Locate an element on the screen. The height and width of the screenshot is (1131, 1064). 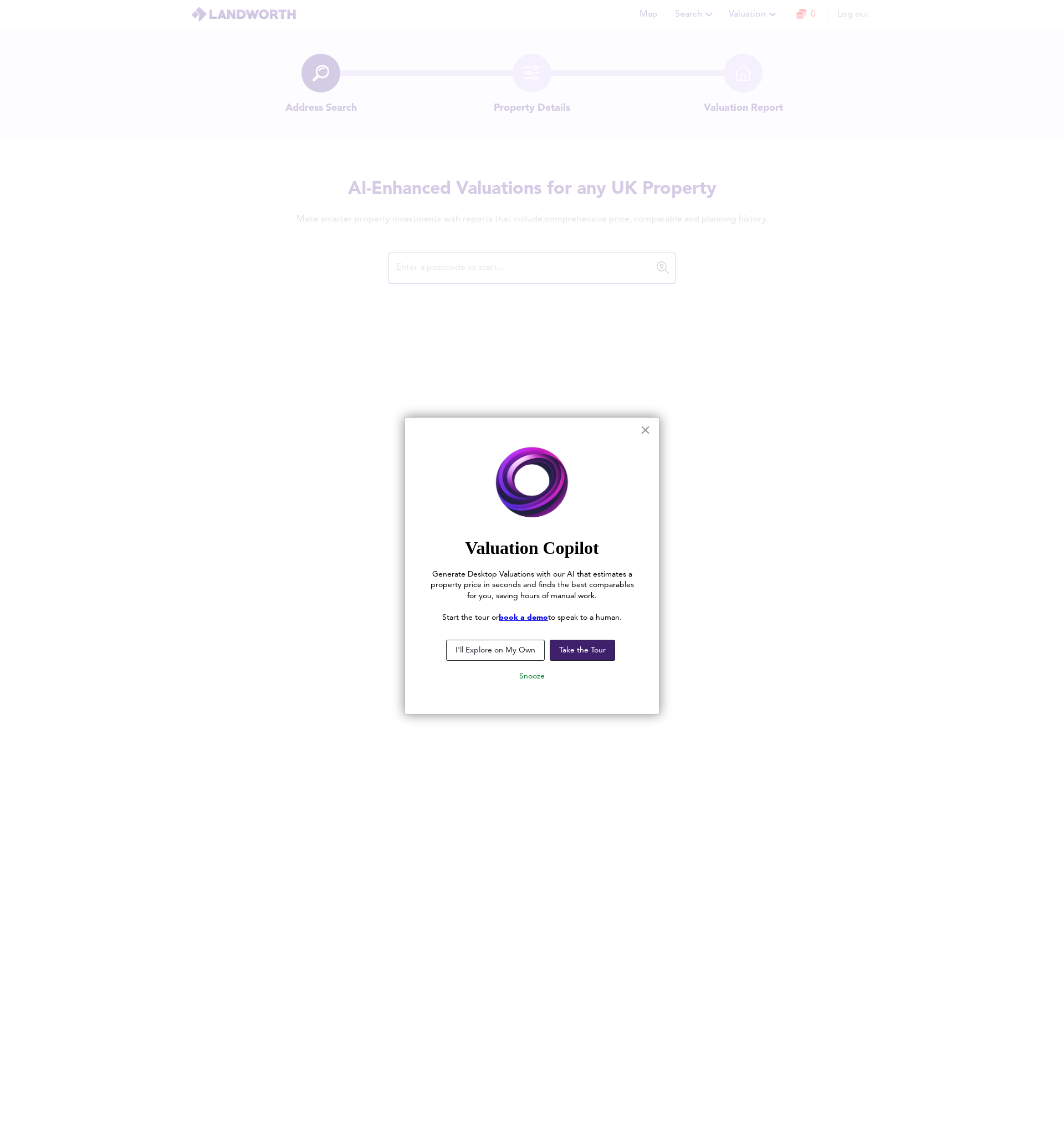
h2: Valuation Copilot is located at coordinates (532, 548).